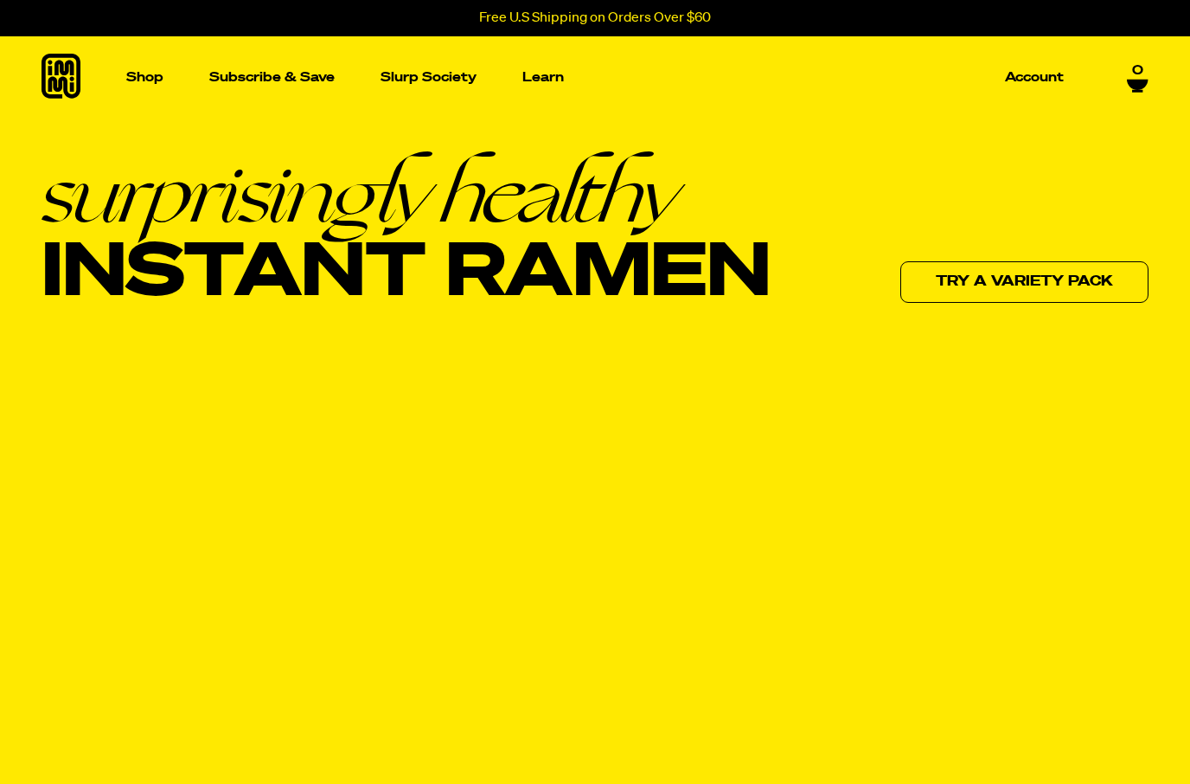 The height and width of the screenshot is (784, 1190). What do you see at coordinates (406, 234) in the screenshot?
I see `h1: Instant Ramen` at bounding box center [406, 234].